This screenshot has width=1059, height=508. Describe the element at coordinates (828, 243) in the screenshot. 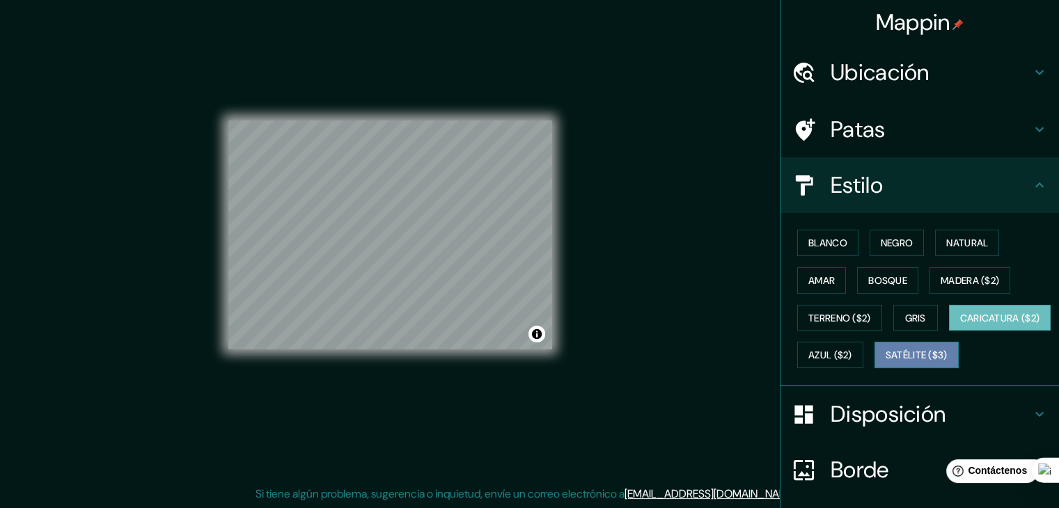

I see `font: Blanco` at that location.